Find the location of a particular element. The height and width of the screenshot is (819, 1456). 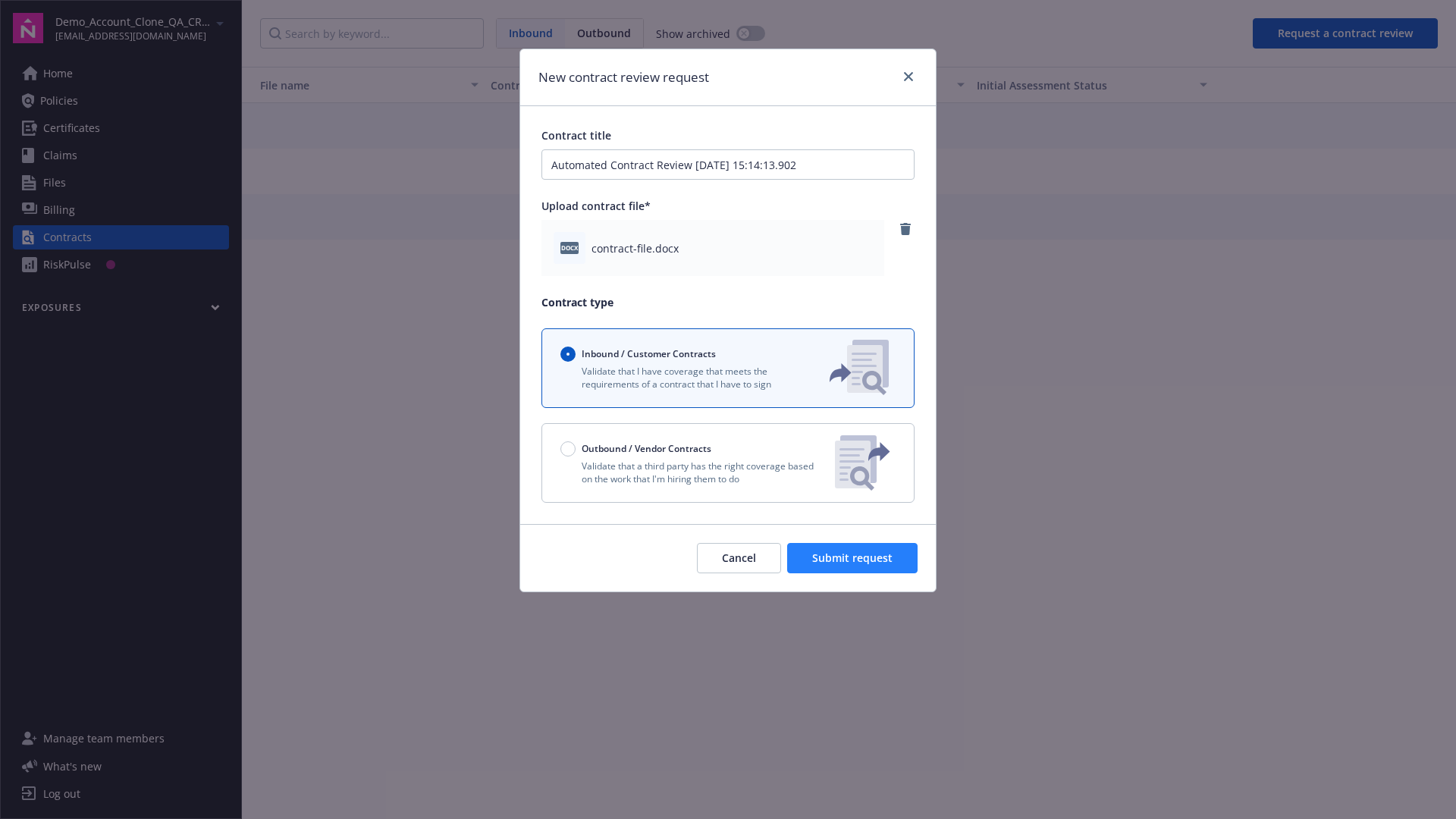

input: Outbound / Vendor Contracts is located at coordinates (568, 448).